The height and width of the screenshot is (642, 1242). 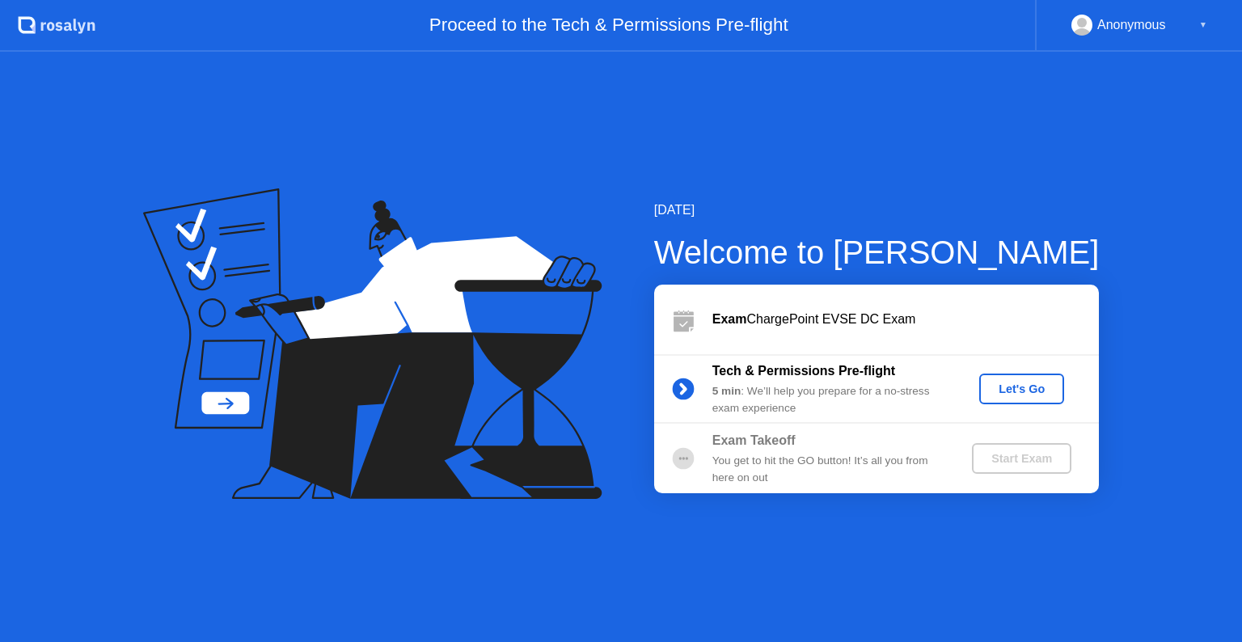 What do you see at coordinates (1021, 459) in the screenshot?
I see `button: Start Exam` at bounding box center [1021, 459].